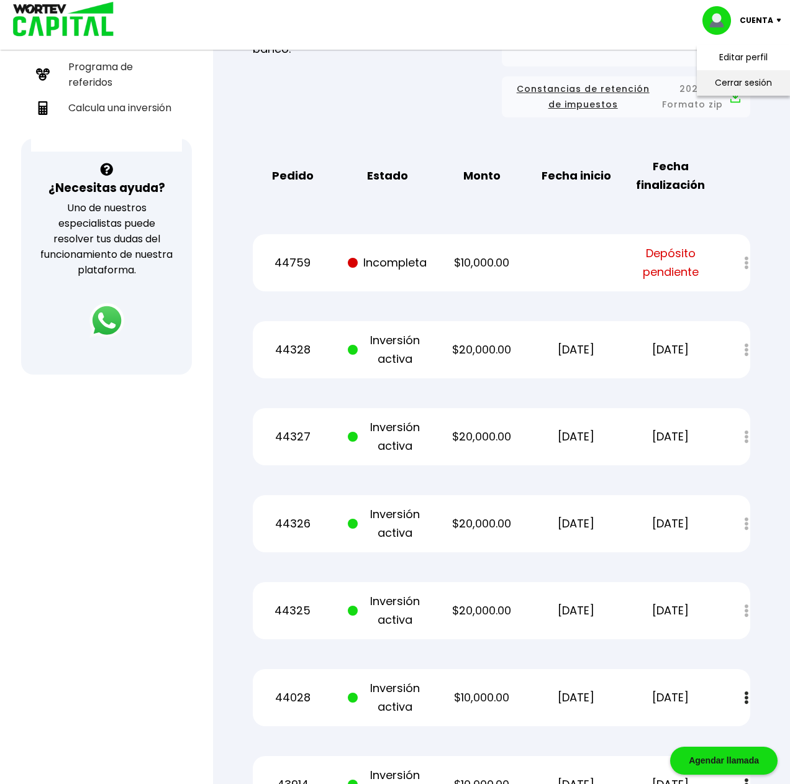 The height and width of the screenshot is (784, 790). Describe the element at coordinates (293, 437) in the screenshot. I see `p: 44327` at that location.